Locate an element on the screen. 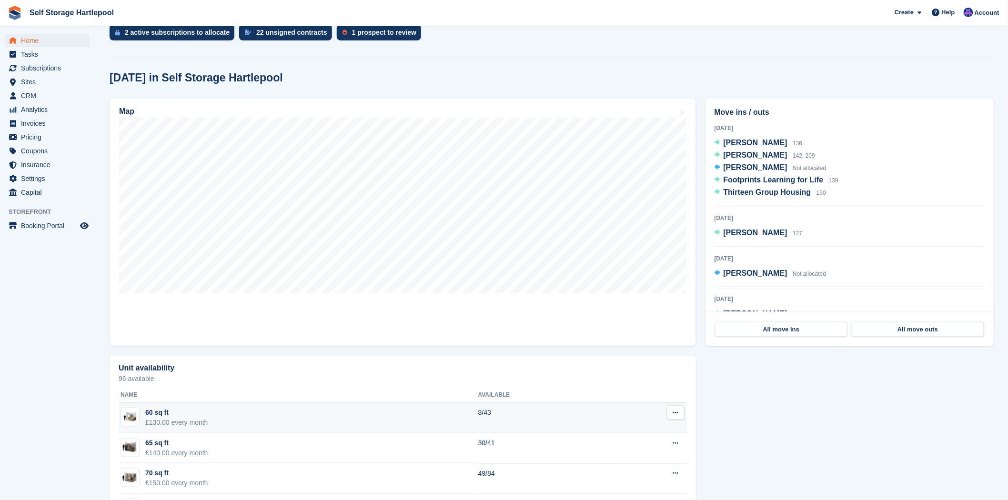 This screenshot has height=500, width=1008. h2: Map is located at coordinates (127, 112).